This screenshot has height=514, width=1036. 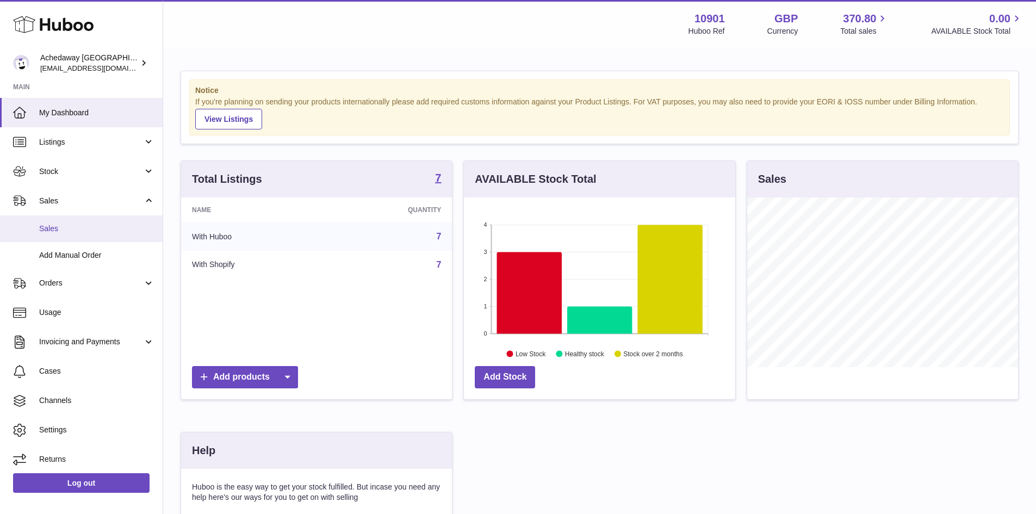 What do you see at coordinates (486, 225) in the screenshot?
I see `text: 4` at bounding box center [486, 225].